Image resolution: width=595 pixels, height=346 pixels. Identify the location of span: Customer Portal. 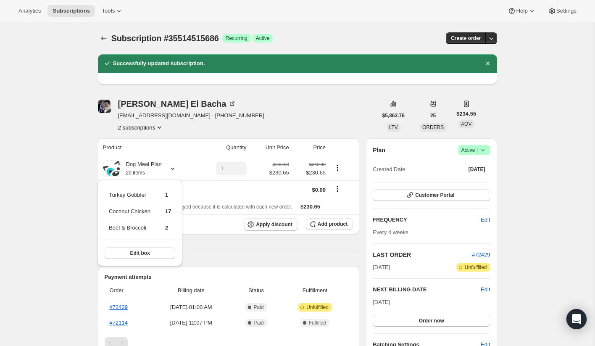
(434, 195).